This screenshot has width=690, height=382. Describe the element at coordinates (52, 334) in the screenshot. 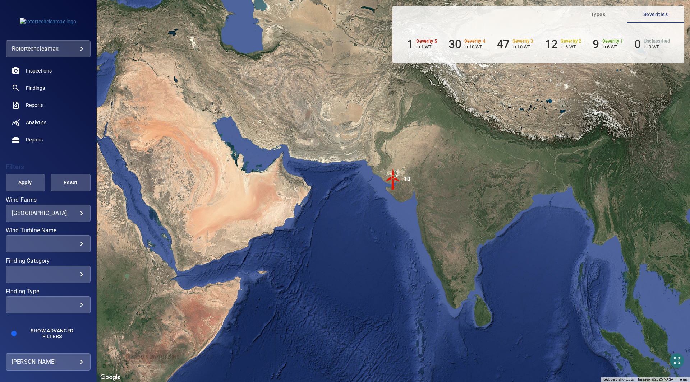

I see `span: Show Advanced Filters` at that location.